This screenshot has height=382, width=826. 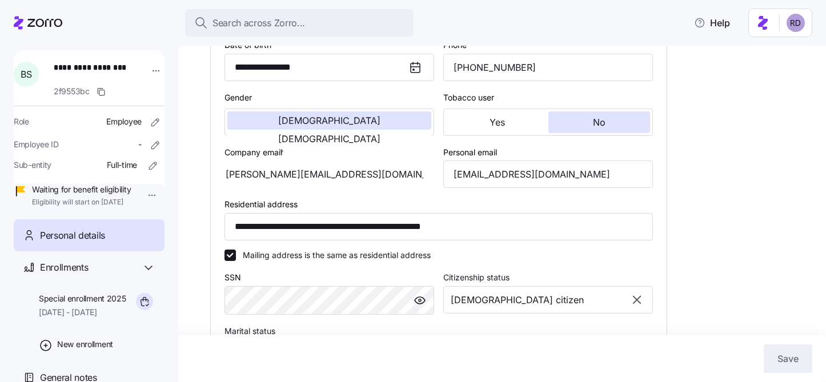 I want to click on label: Gender, so click(x=238, y=98).